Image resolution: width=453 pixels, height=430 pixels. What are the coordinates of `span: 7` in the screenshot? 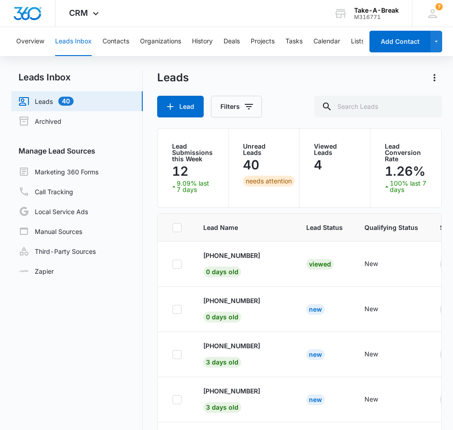 It's located at (439, 7).